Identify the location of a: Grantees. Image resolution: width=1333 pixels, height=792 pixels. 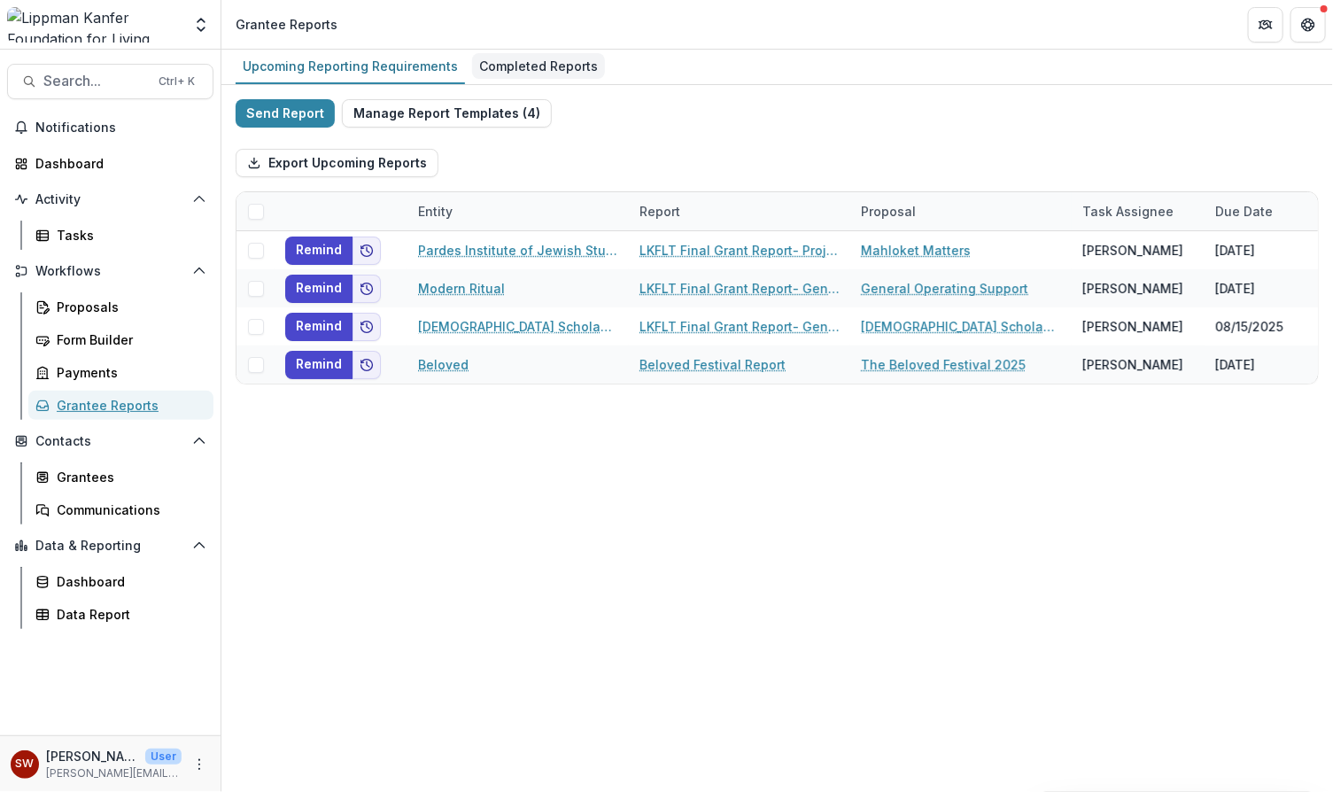
(120, 476).